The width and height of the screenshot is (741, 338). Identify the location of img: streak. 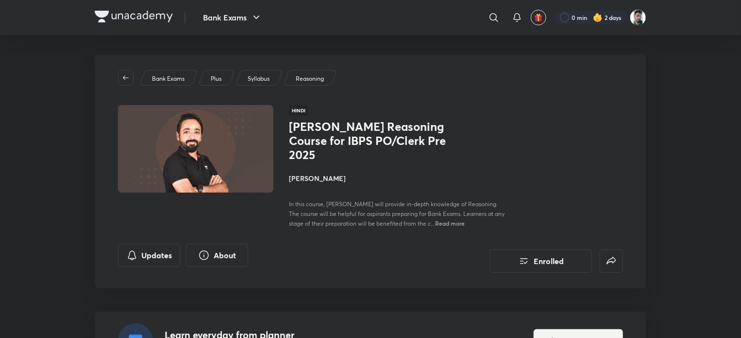
(598, 17).